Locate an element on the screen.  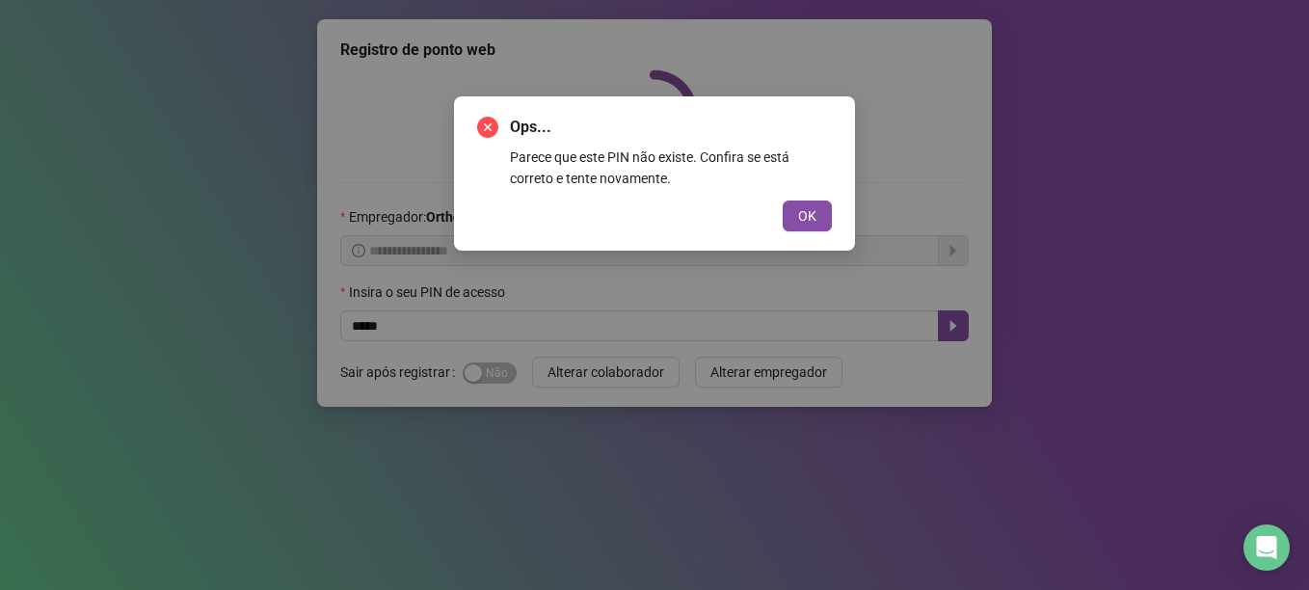
span: Ops... is located at coordinates (671, 127).